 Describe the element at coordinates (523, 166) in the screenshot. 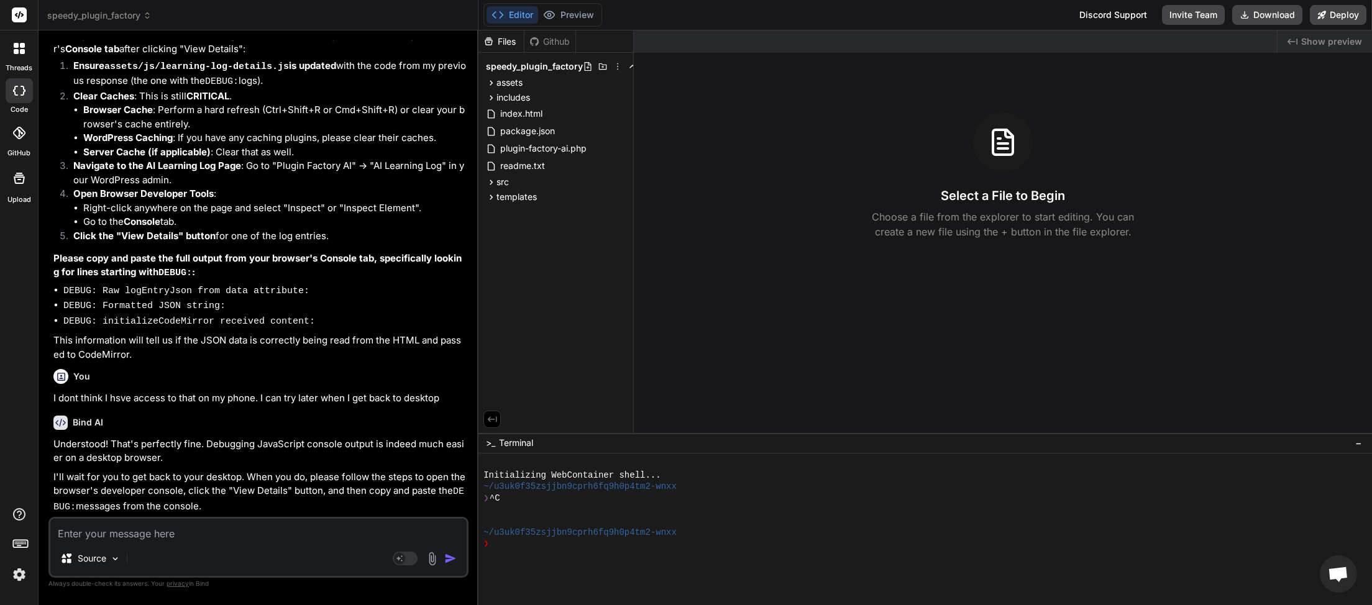

I see `span: readme.txt` at that location.